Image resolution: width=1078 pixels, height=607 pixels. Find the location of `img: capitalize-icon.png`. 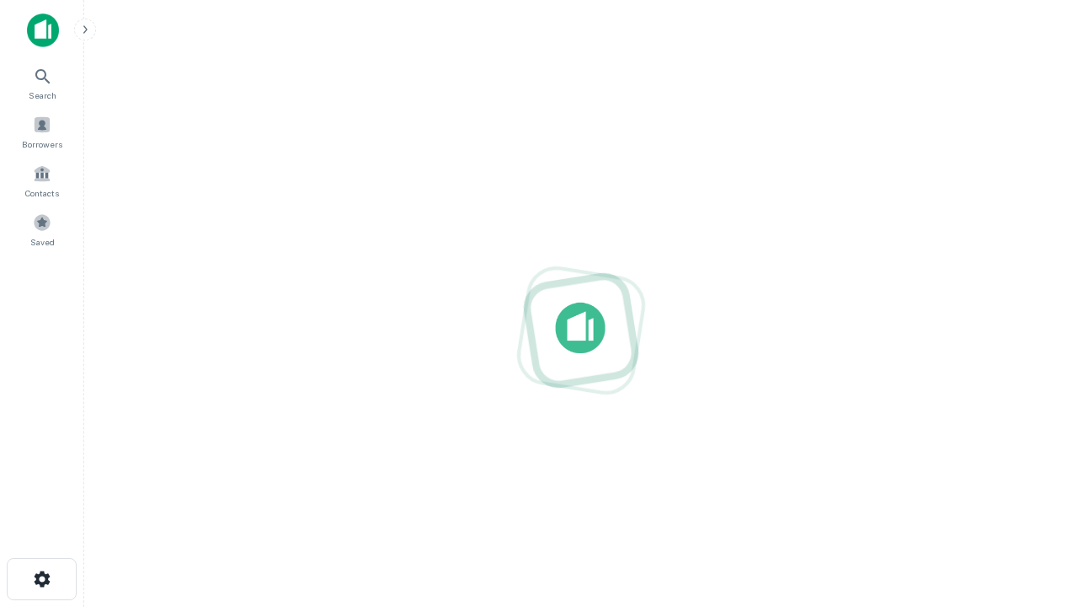

img: capitalize-icon.png is located at coordinates (43, 30).